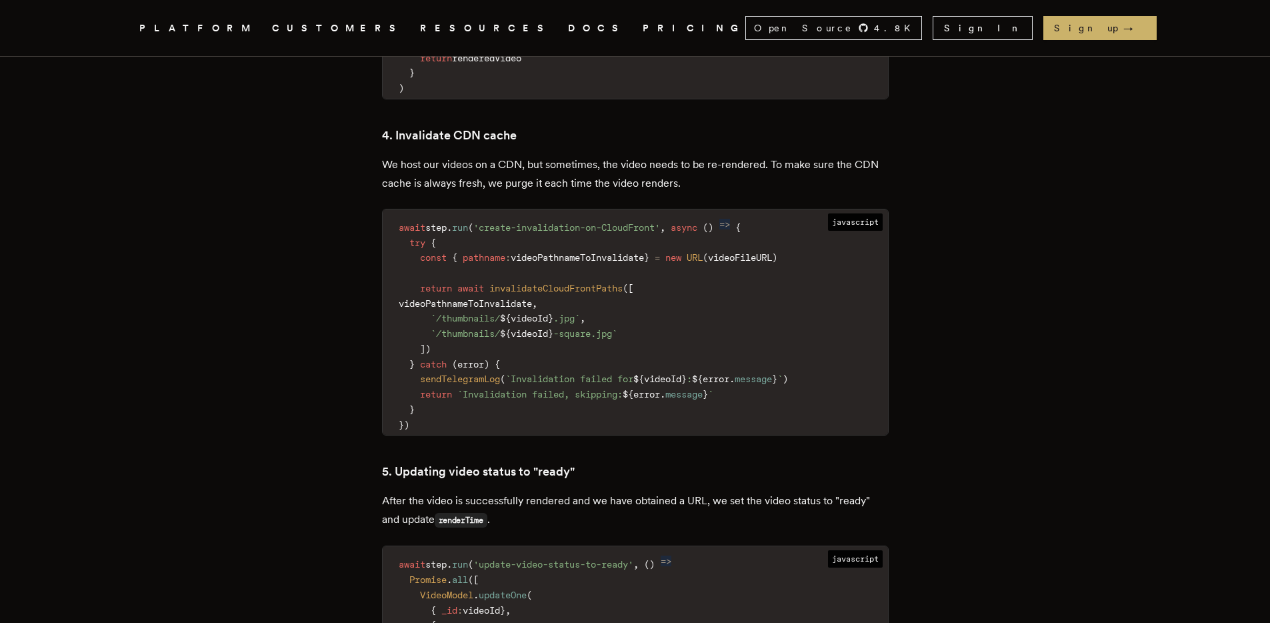  I want to click on span: _id, so click(449, 610).